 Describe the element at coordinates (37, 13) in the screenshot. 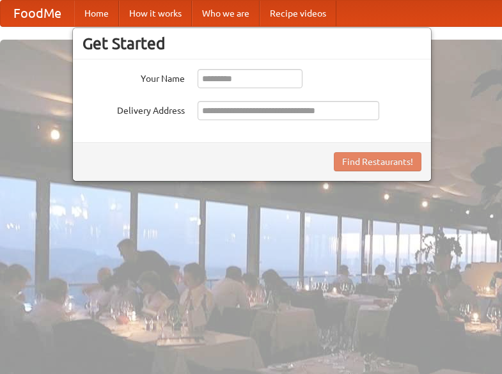

I see `a: FoodMe` at that location.